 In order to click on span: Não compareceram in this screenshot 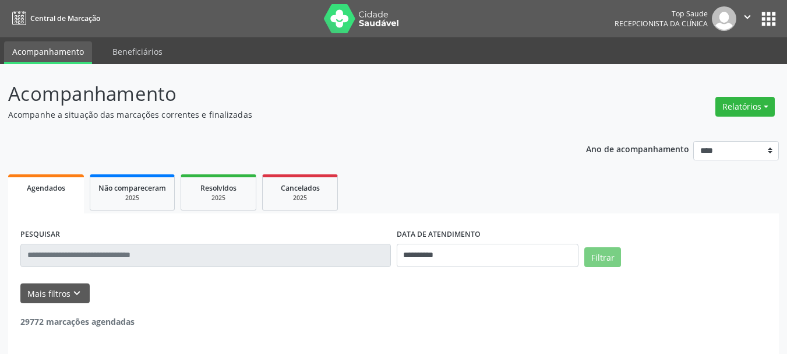, I will do `click(132, 188)`.